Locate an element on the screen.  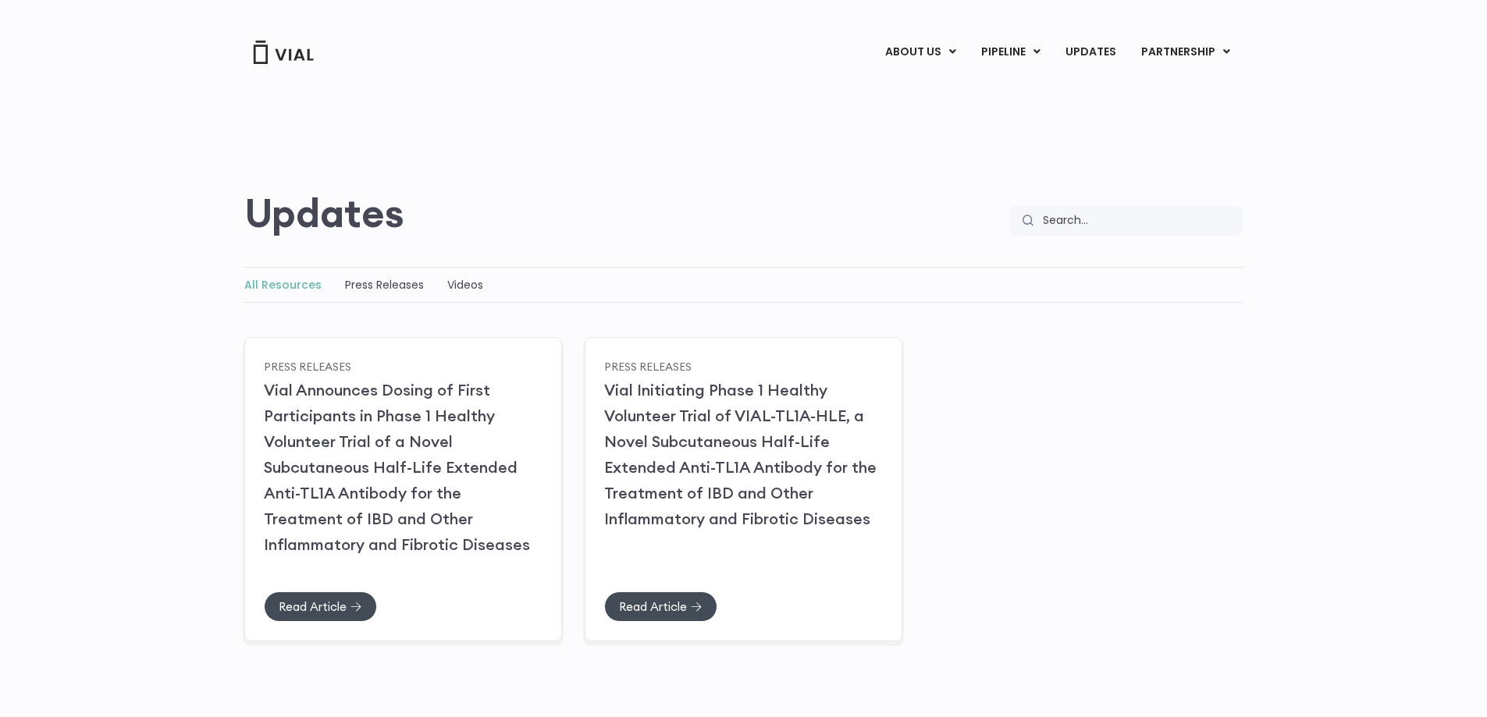
a: Vial Initiating Phase 1 Healthy Volunteer Trial of VIAL-TL1A-HLE, a Novel Subcutaneous Half-Life ... is located at coordinates (740, 454).